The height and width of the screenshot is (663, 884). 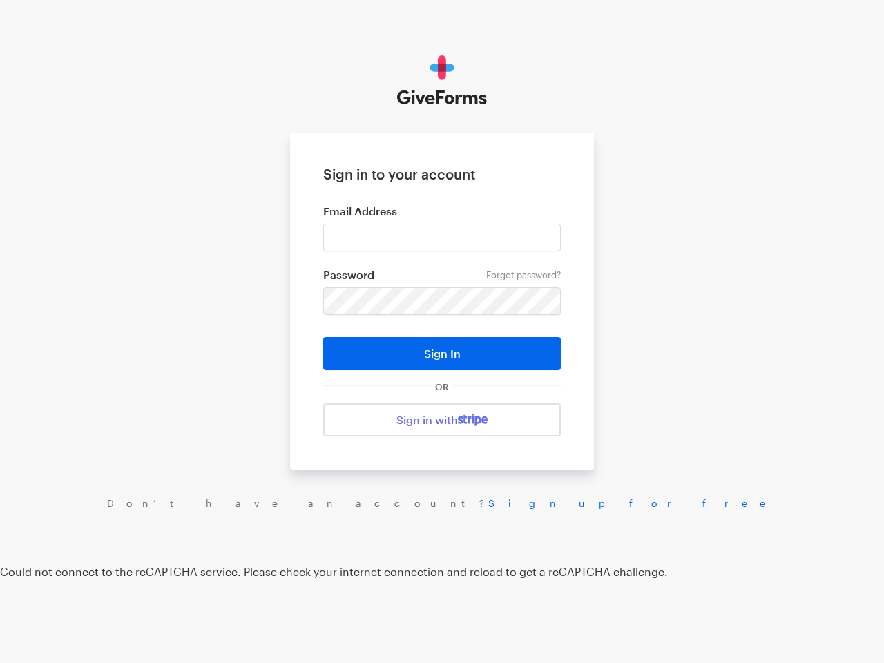 I want to click on img: stripe-07469f1003232ad58a8838275b02f7af1ac9ba95304e10fa954b414cd571f63b.svg, so click(x=472, y=420).